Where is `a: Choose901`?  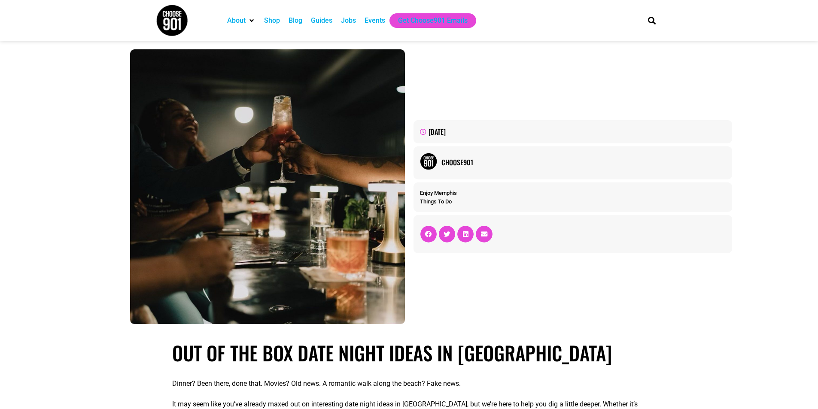
a: Choose901 is located at coordinates (584, 162).